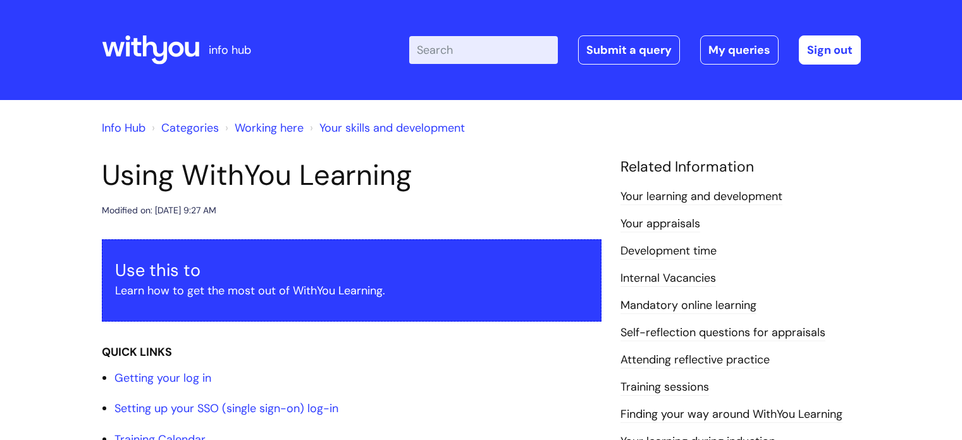 The height and width of the screenshot is (440, 962). What do you see at coordinates (190, 128) in the screenshot?
I see `a: Categories` at bounding box center [190, 128].